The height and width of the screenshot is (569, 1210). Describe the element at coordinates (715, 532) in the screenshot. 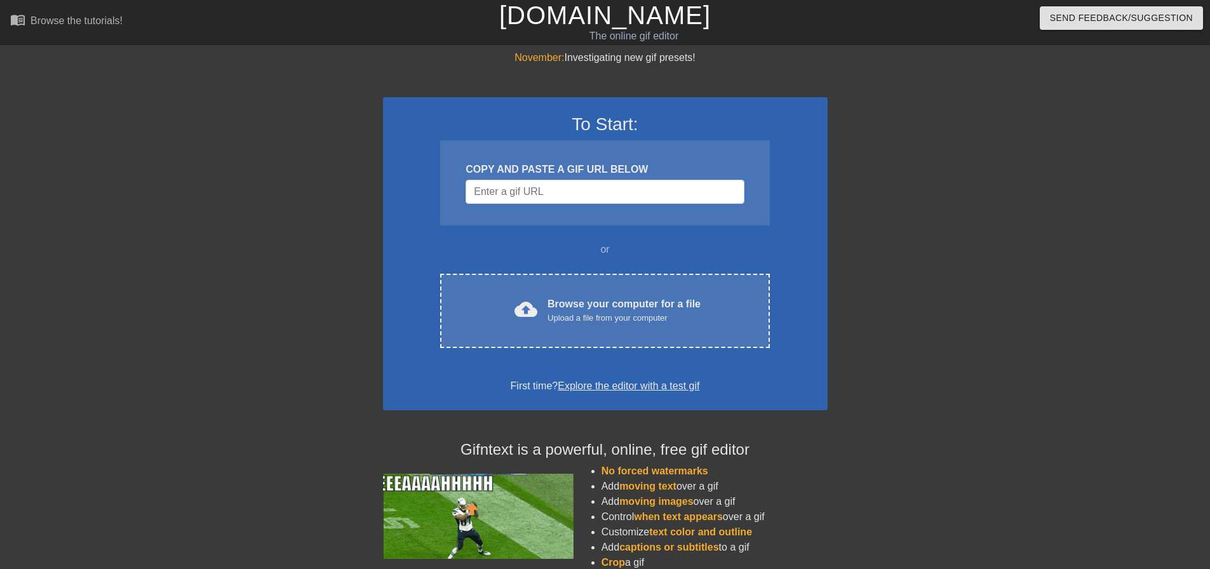

I see `li: Customize` at that location.